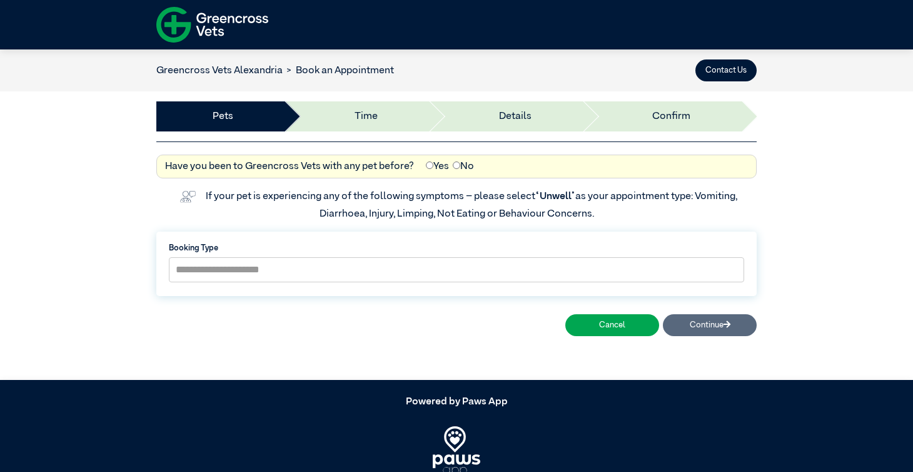 The height and width of the screenshot is (472, 913). Describe the element at coordinates (290, 166) in the screenshot. I see `label: Have you been to Greencross Vets with any pet before?` at that location.